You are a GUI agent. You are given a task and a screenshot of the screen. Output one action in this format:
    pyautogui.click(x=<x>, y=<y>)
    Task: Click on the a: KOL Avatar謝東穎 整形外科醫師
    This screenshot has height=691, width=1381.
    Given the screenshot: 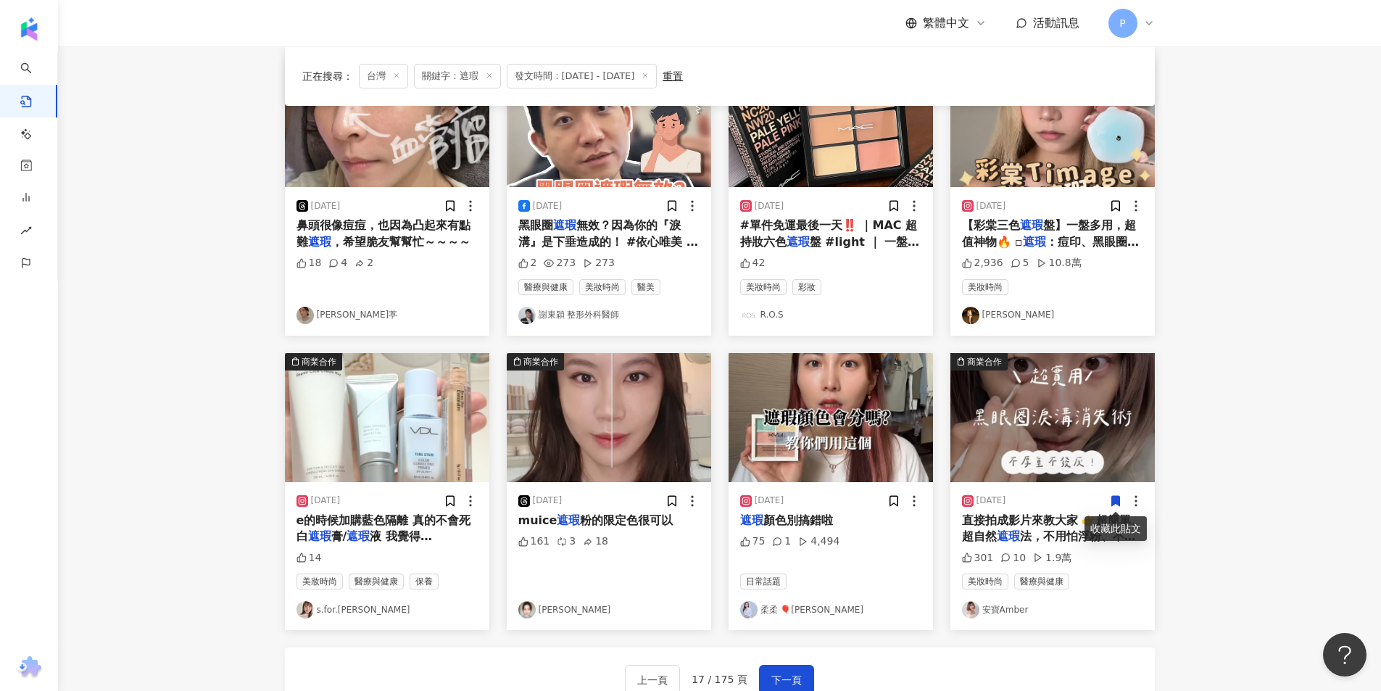 What is the action you would take?
    pyautogui.click(x=609, y=315)
    